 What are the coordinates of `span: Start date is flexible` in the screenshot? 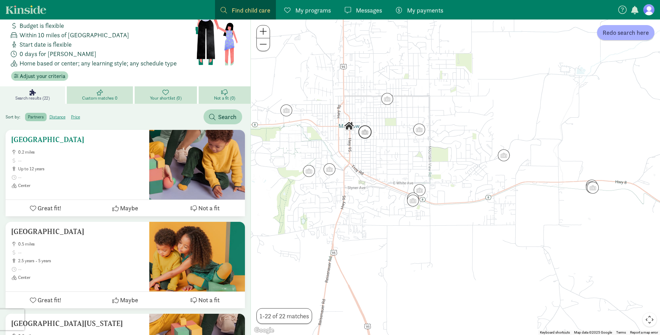 It's located at (46, 44).